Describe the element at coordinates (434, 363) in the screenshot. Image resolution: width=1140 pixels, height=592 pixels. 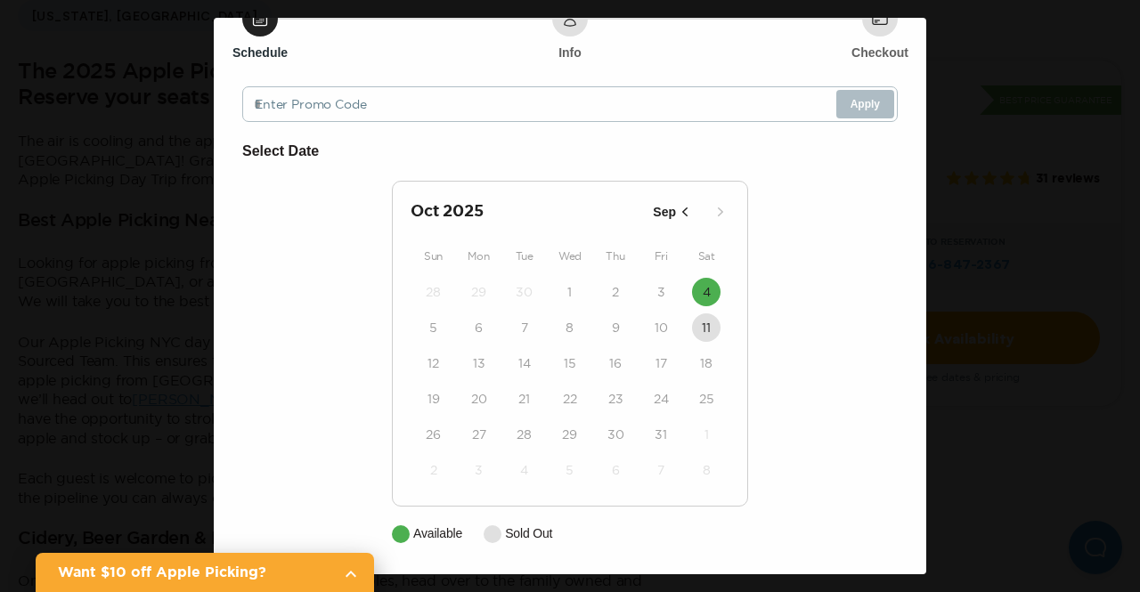
I see `button: 12` at that location.